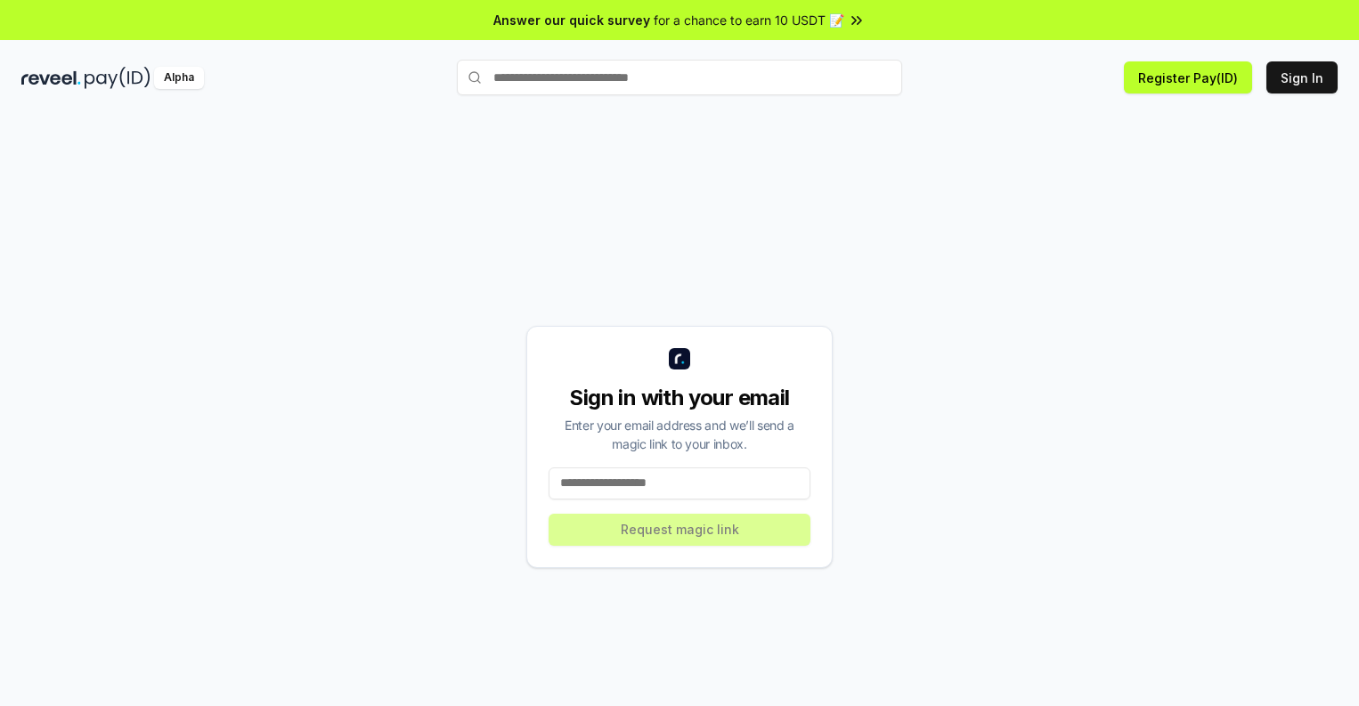 The height and width of the screenshot is (706, 1359). Describe the element at coordinates (679, 398) in the screenshot. I see `div: Sign in with your email` at that location.